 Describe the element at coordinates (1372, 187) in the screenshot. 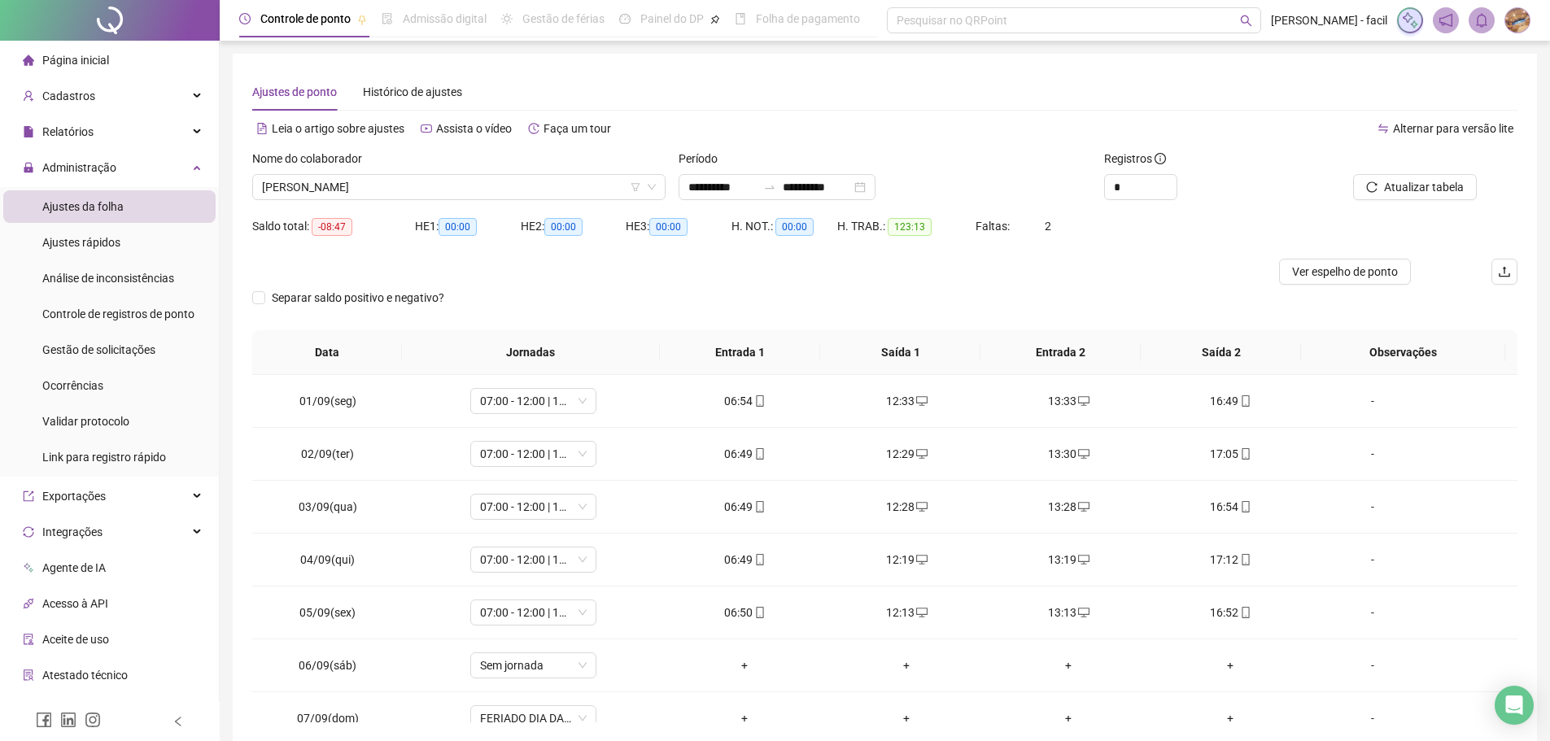

I see `span: reload` at that location.